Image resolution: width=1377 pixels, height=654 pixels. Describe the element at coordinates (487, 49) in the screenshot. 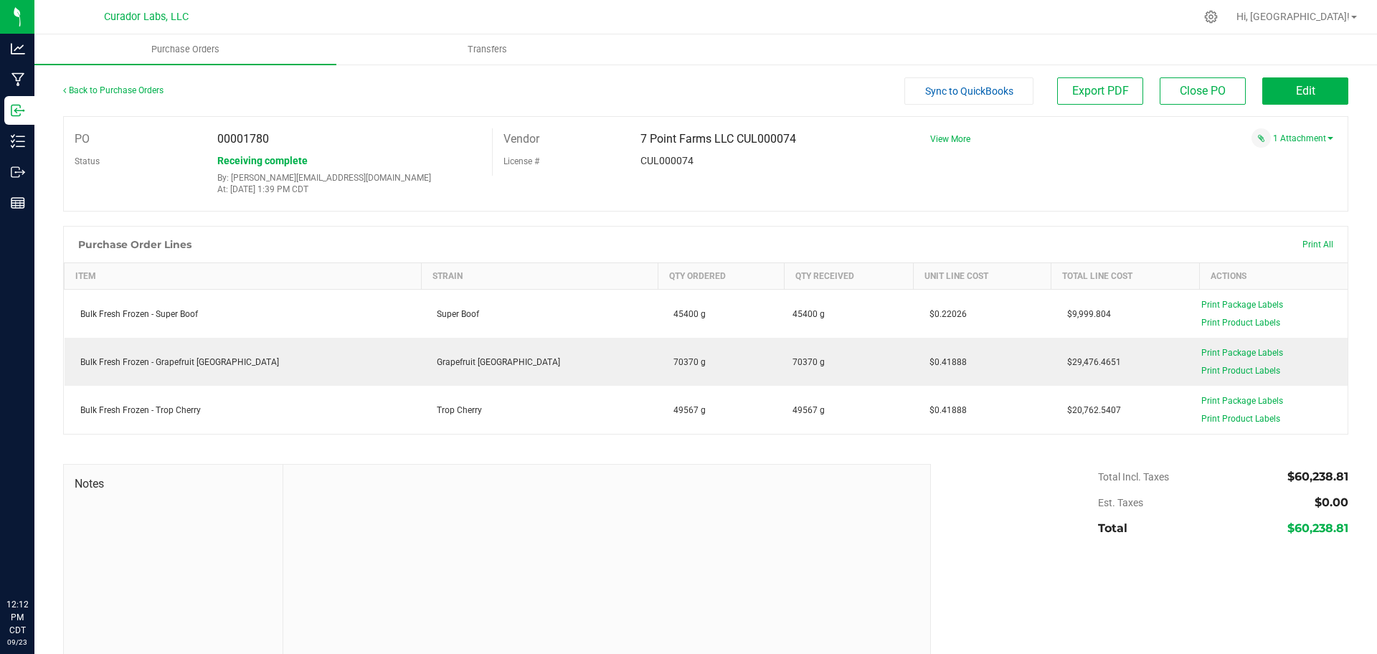

I see `a: Transfers` at that location.